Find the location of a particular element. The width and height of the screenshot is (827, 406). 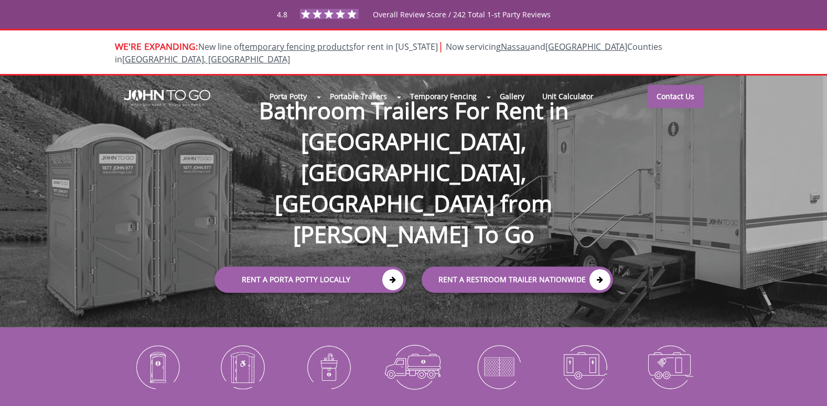

a: Rent a Porta Potty Locally is located at coordinates (310, 280).